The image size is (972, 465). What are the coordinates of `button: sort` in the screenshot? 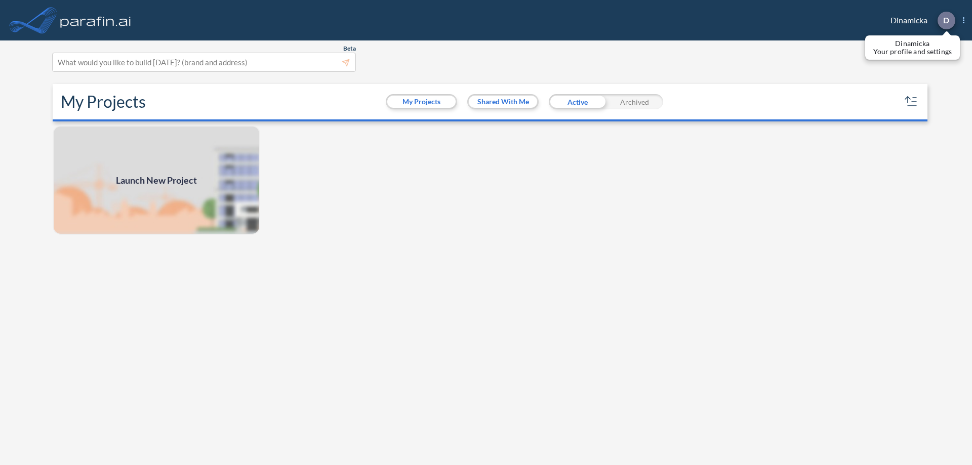 It's located at (911, 102).